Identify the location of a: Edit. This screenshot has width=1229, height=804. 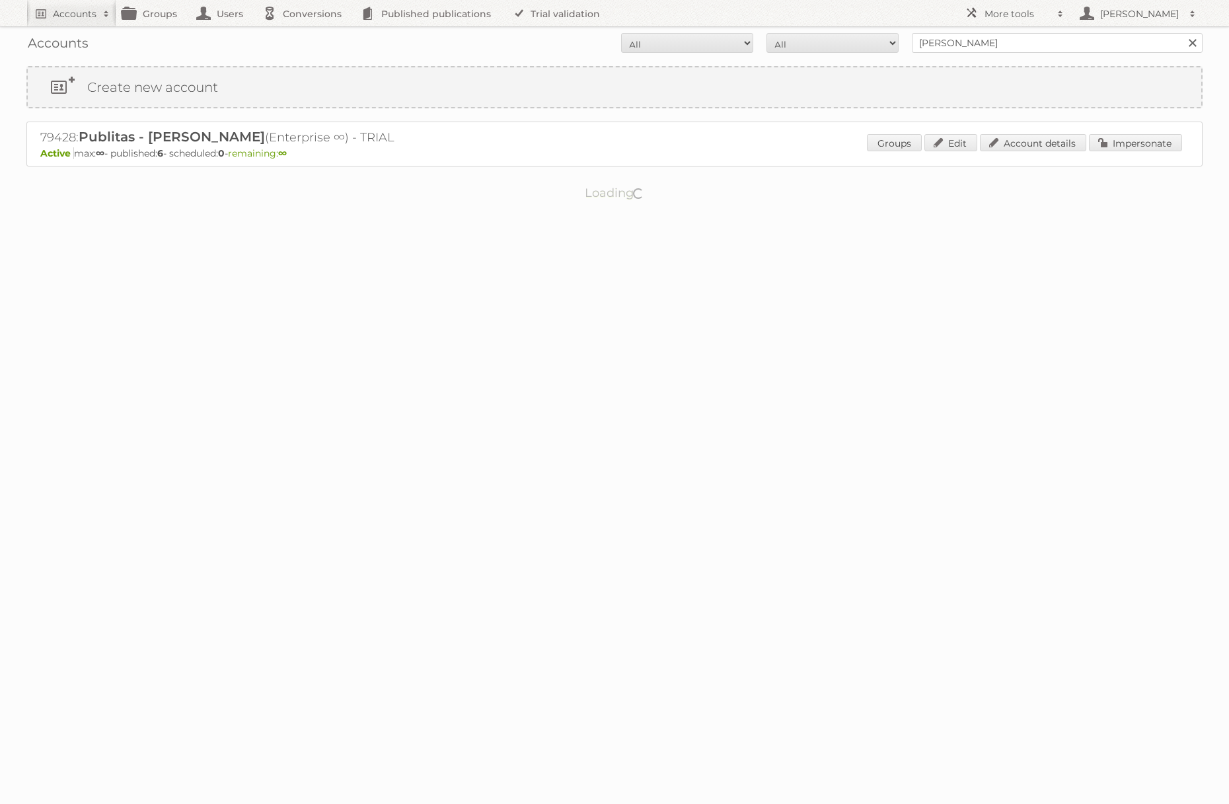
(951, 143).